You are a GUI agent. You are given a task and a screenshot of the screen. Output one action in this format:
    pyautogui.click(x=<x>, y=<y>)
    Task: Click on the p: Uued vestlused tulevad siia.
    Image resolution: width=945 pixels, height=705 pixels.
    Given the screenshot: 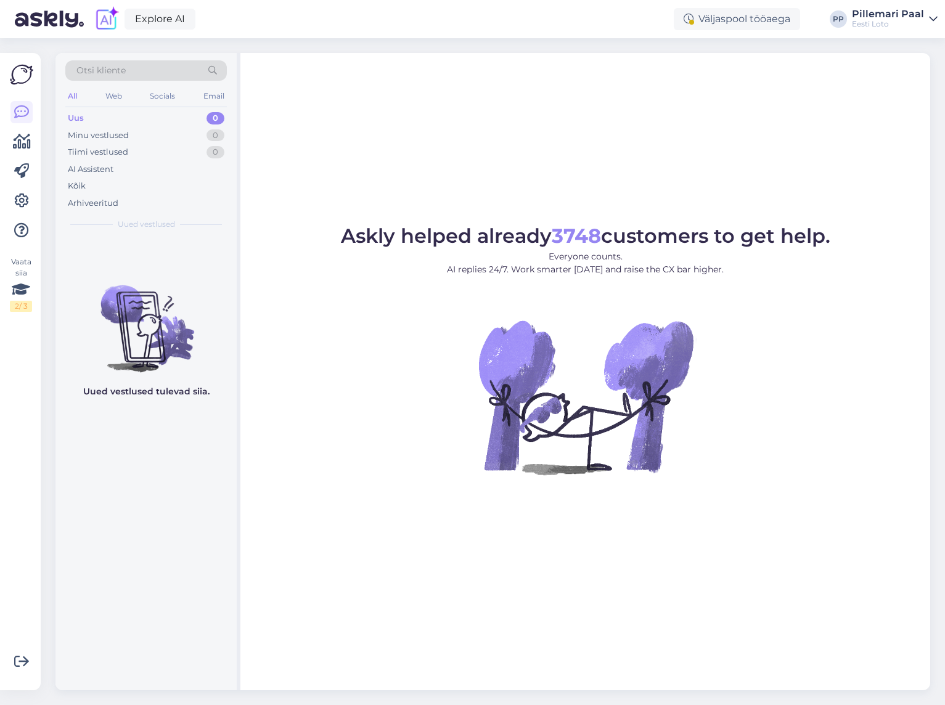 What is the action you would take?
    pyautogui.click(x=146, y=392)
    